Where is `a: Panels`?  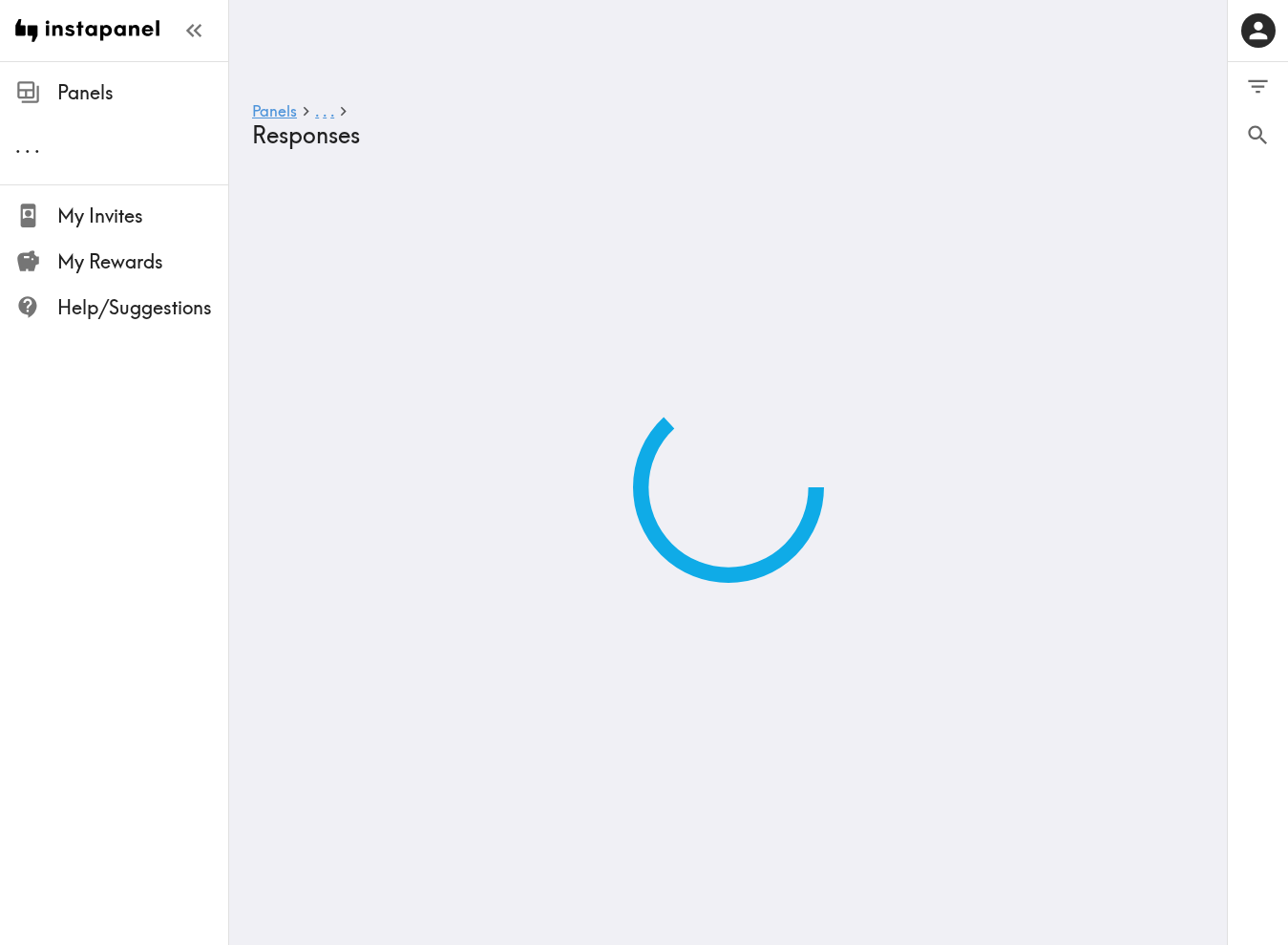 a: Panels is located at coordinates (274, 112).